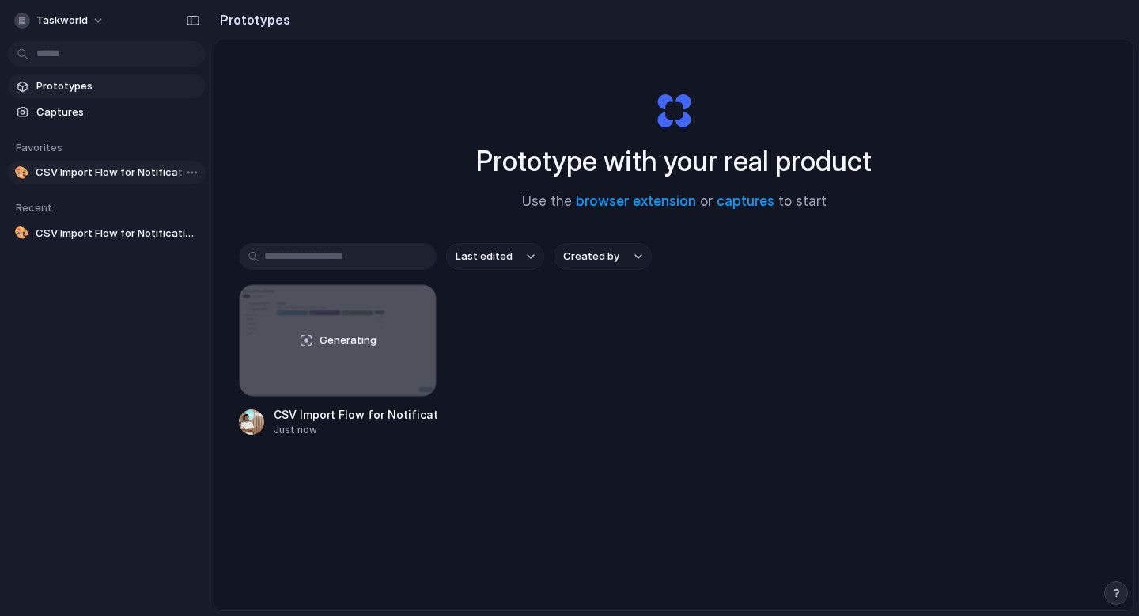 This screenshot has width=1139, height=616. I want to click on span: Recent, so click(34, 207).